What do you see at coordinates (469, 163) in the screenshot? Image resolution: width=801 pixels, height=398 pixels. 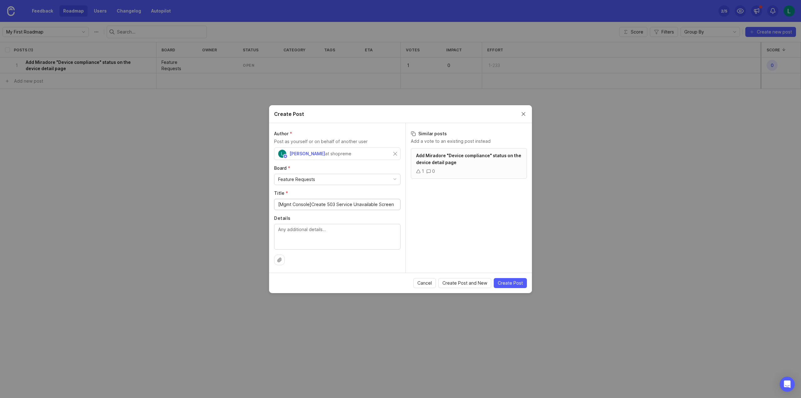 I see `a: Add Miradore "Device compliance" status on the device detail page10` at bounding box center [469, 163].